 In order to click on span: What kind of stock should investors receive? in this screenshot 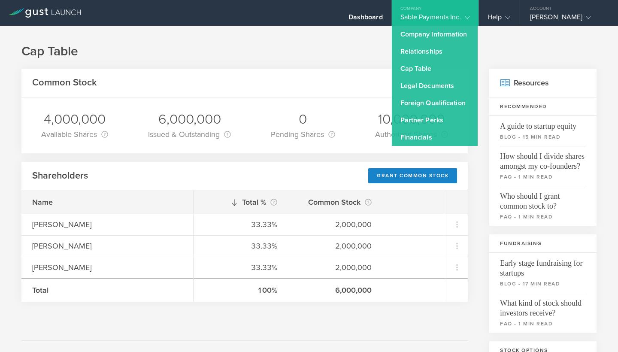, I will do `click(543, 305)`.